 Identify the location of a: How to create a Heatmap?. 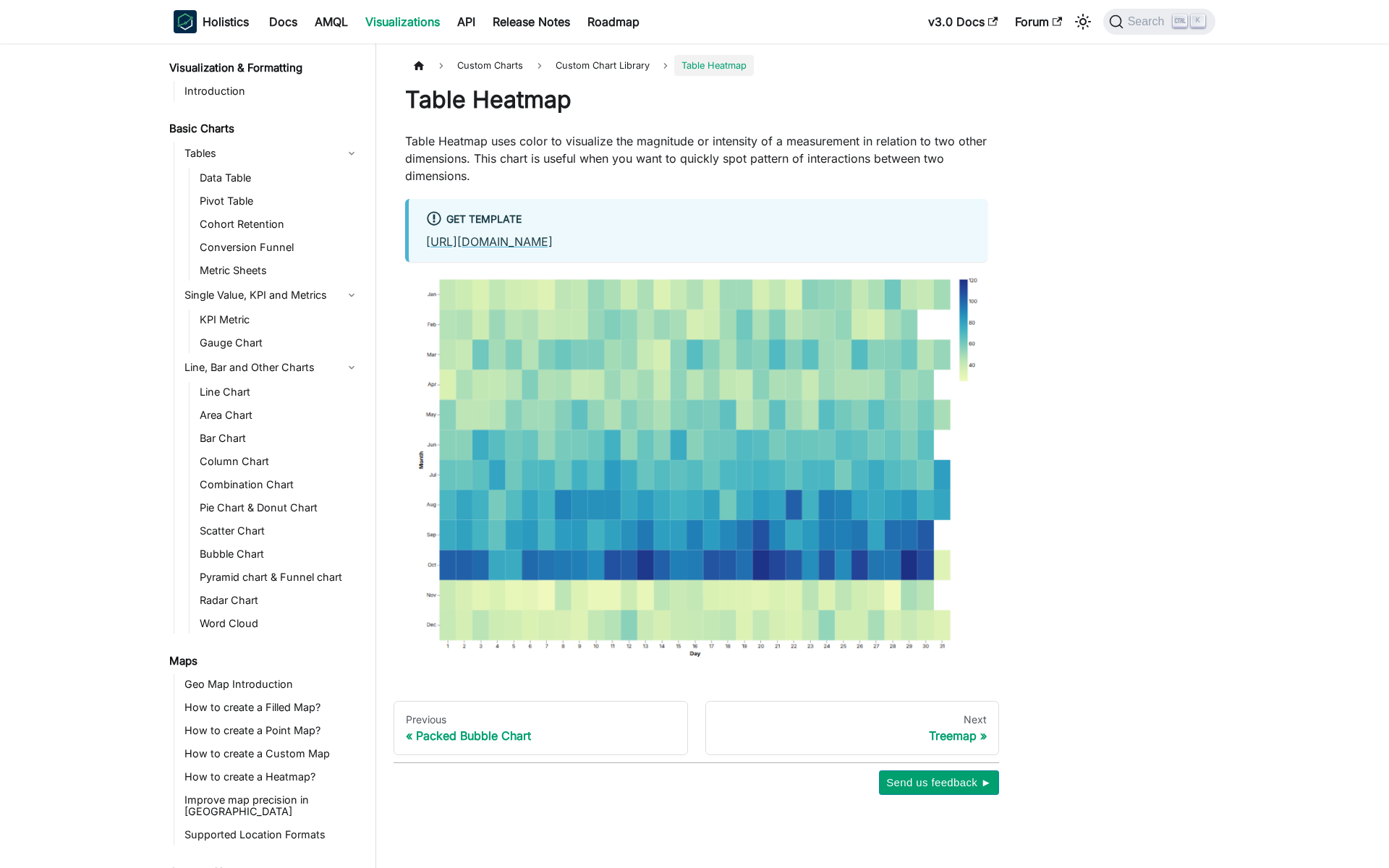
(271, 777).